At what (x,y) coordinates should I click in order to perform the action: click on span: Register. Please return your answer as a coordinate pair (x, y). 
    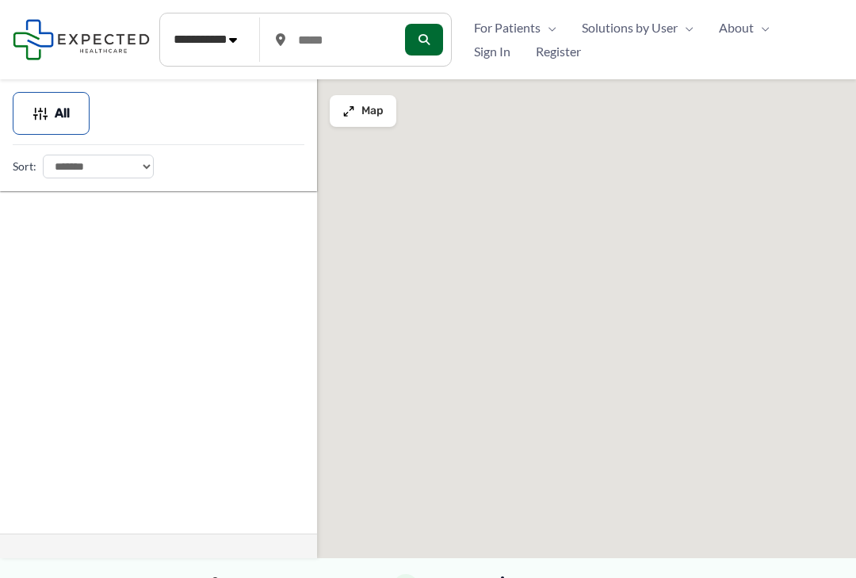
    Looking at the image, I should click on (558, 51).